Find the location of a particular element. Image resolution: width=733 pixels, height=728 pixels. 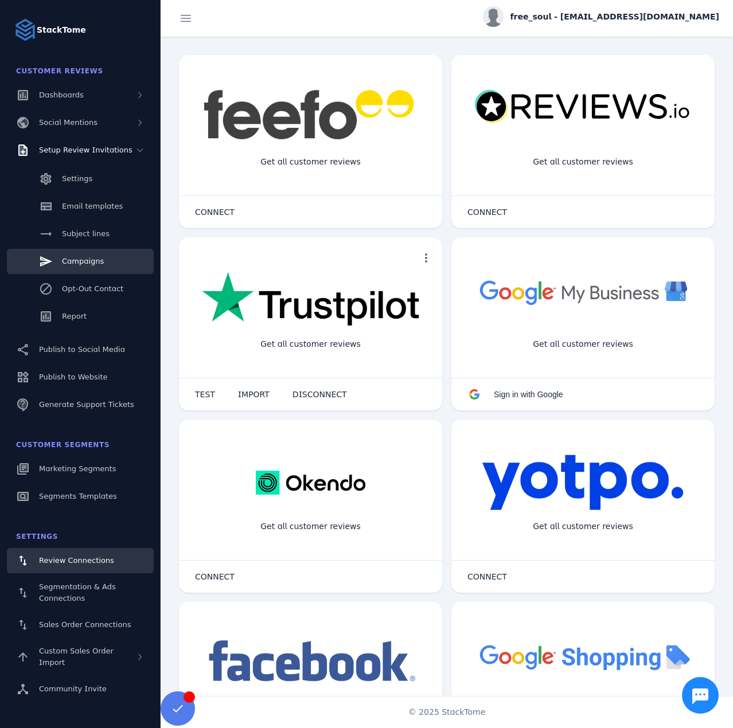

span: Segments Templates is located at coordinates (78, 496).